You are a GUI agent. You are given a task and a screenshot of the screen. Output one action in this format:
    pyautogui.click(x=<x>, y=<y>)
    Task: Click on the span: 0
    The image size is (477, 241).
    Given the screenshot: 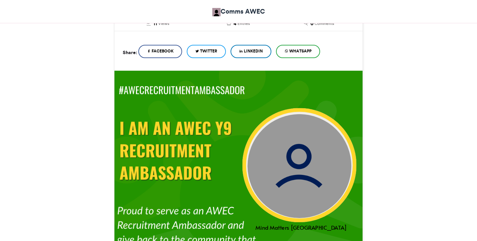 What is the action you would take?
    pyautogui.click(x=312, y=24)
    